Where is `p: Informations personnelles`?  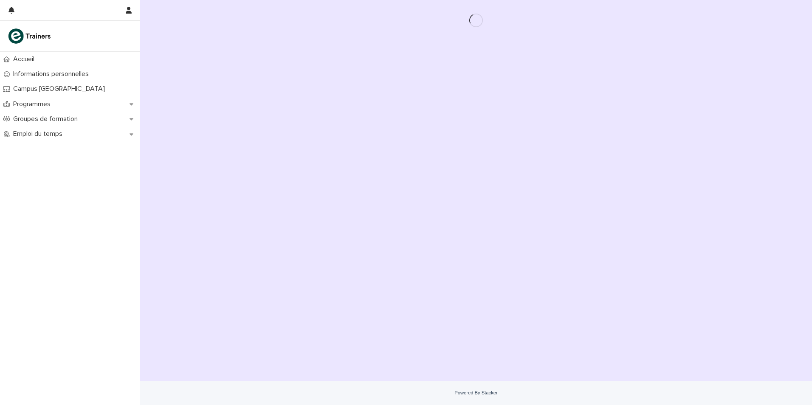 p: Informations personnelles is located at coordinates (53, 74).